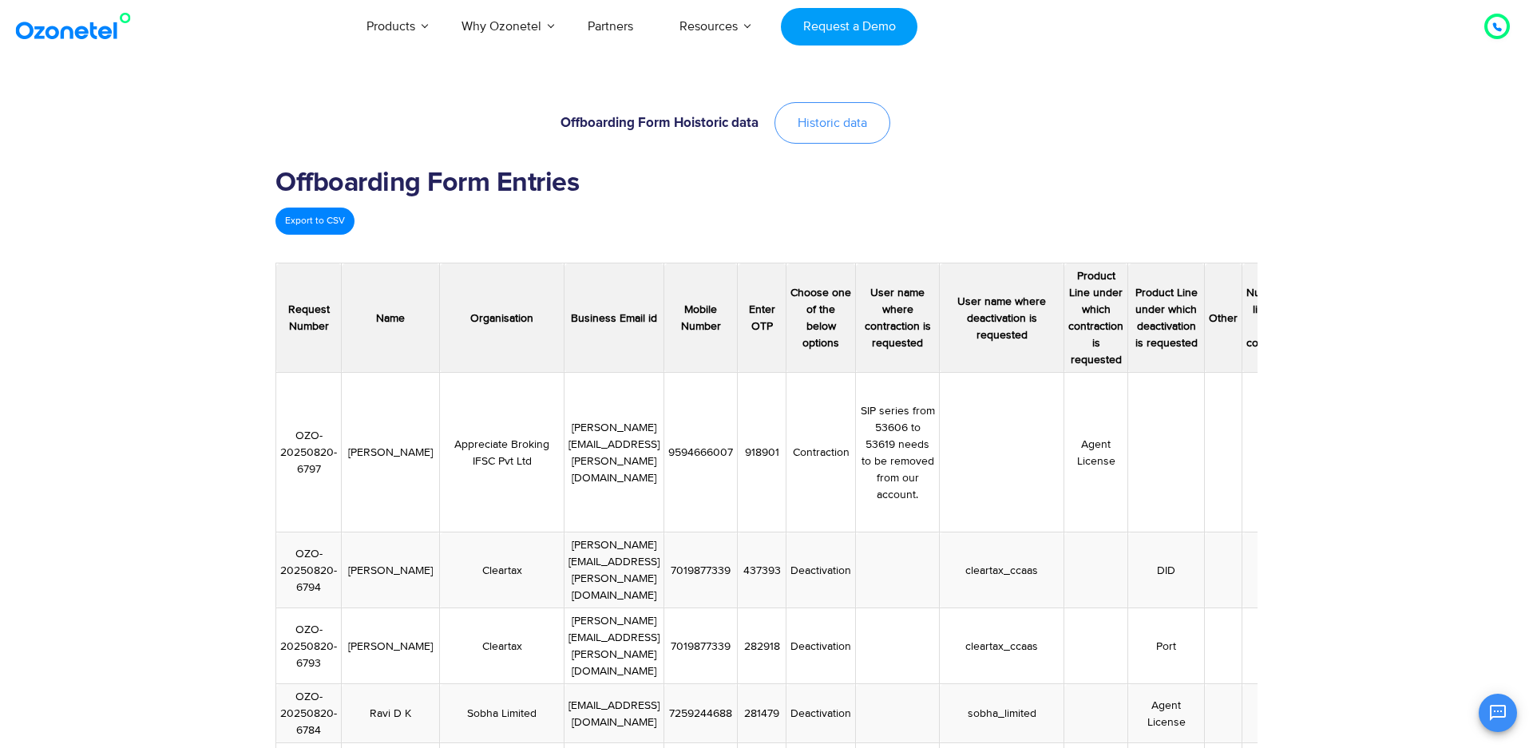 The height and width of the screenshot is (748, 1533). Describe the element at coordinates (767, 184) in the screenshot. I see `h2: Offboarding Form Entries` at that location.